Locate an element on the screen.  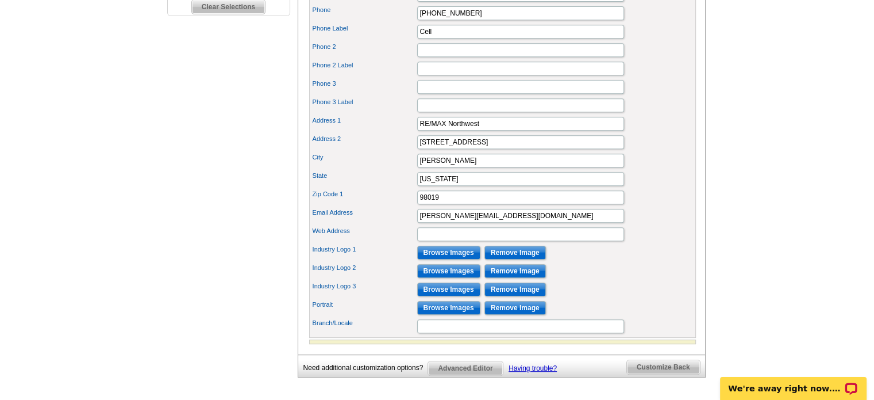
label: City is located at coordinates (364, 157).